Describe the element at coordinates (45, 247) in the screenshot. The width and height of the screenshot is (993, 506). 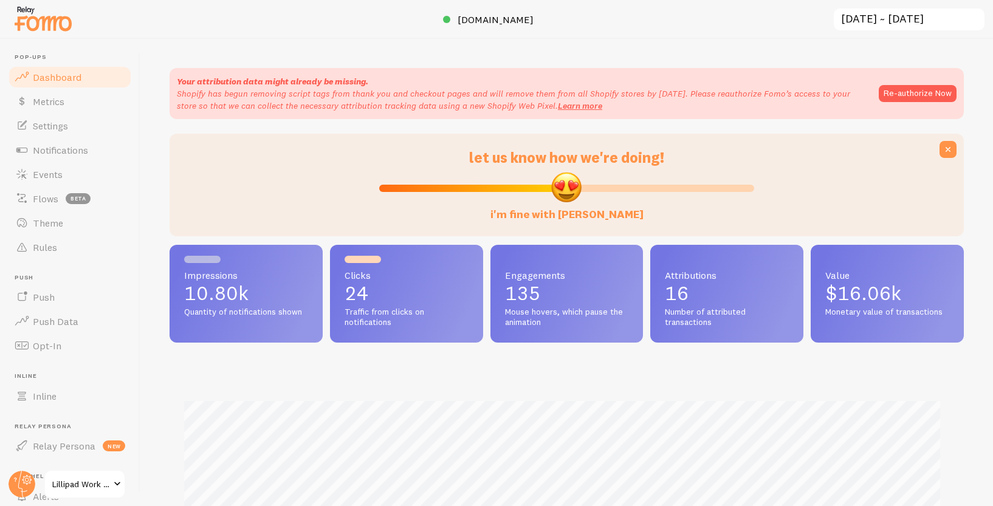
I see `span: Rules` at that location.